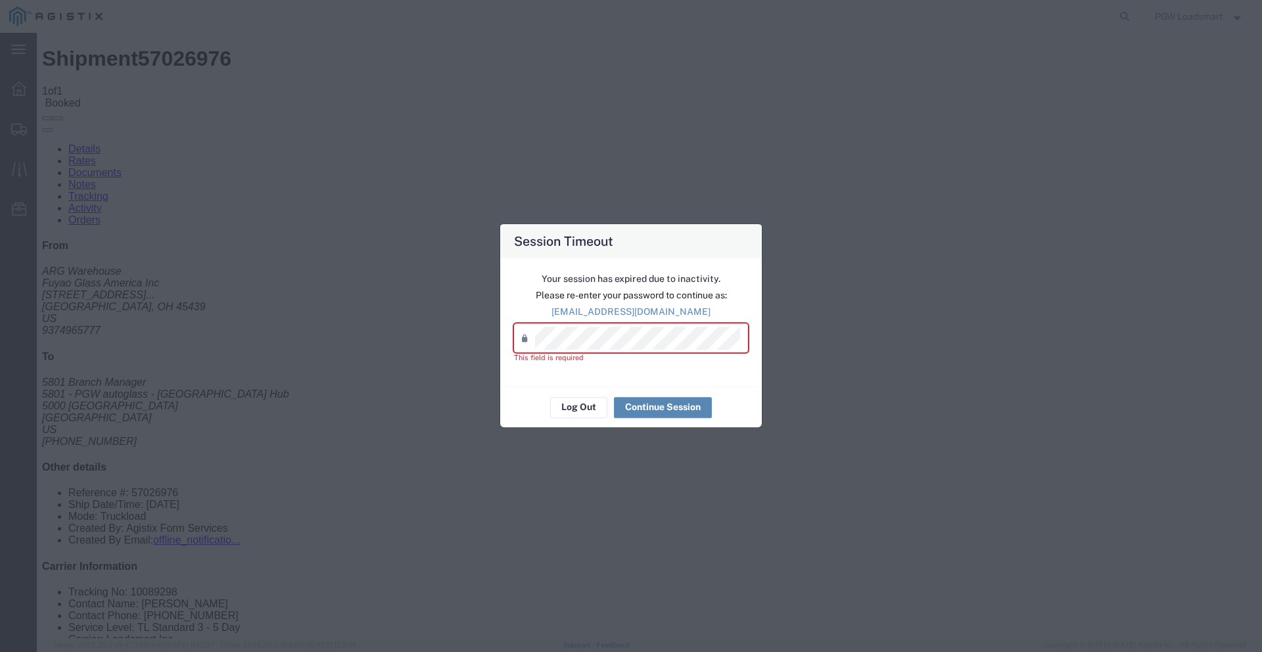 This screenshot has width=1262, height=652. Describe the element at coordinates (631, 295) in the screenshot. I see `p: Please re-enter your password to continue as:` at that location.